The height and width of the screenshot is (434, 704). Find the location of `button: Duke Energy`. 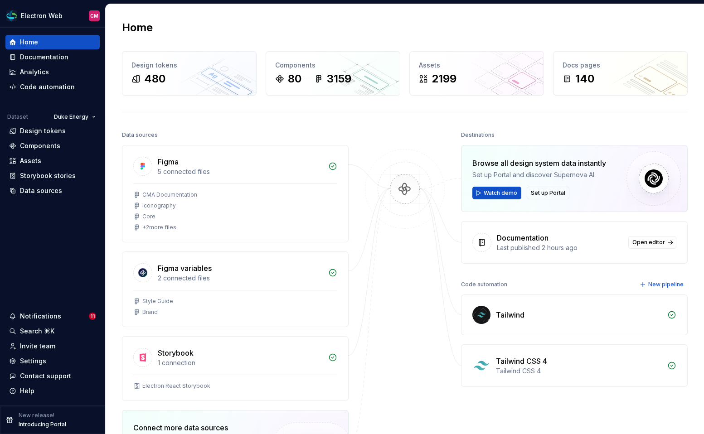

button: Duke Energy is located at coordinates (75, 117).